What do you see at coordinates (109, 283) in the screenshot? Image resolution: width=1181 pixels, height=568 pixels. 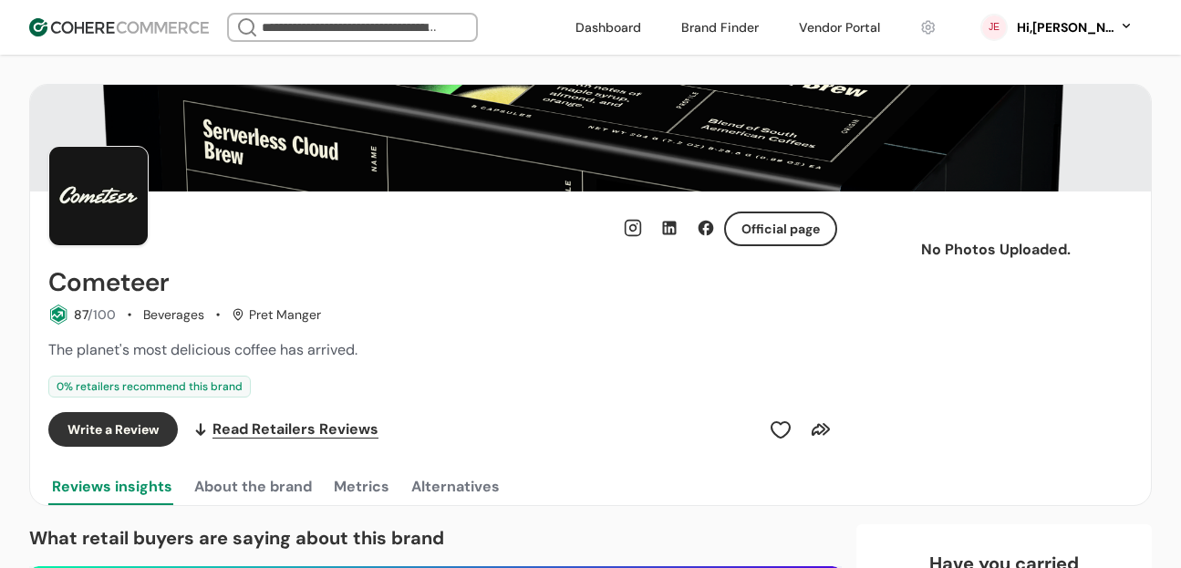 I see `h2: Cometeer` at bounding box center [109, 283].